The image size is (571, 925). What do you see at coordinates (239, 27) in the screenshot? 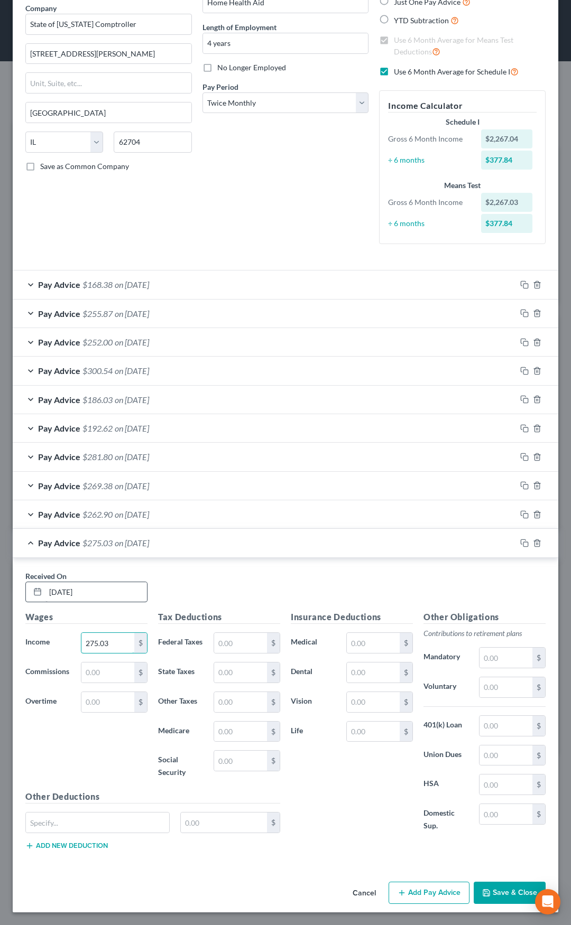
I see `label: Length of Employment` at bounding box center [239, 27].